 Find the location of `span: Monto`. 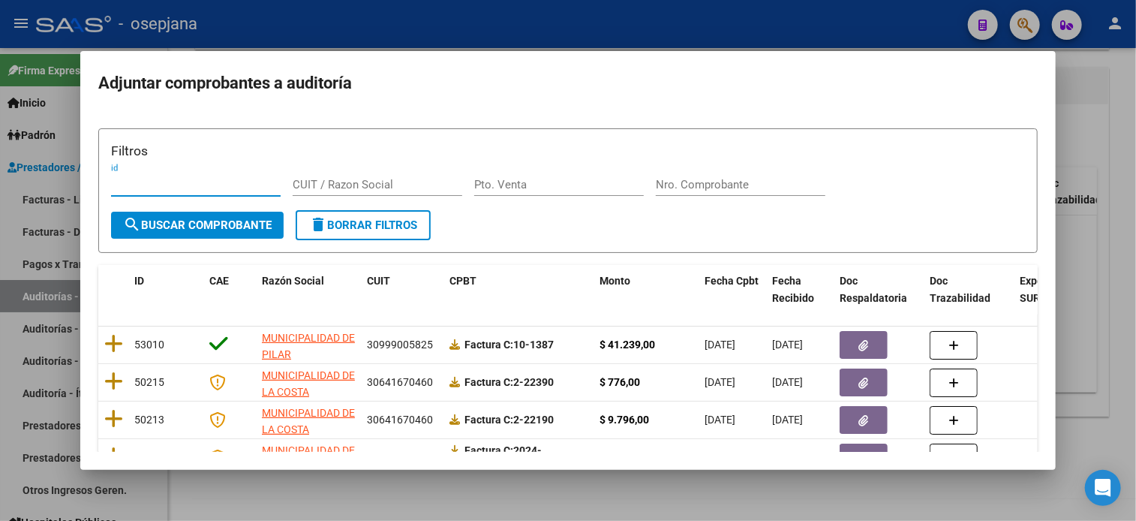

span: Monto is located at coordinates (615, 281).